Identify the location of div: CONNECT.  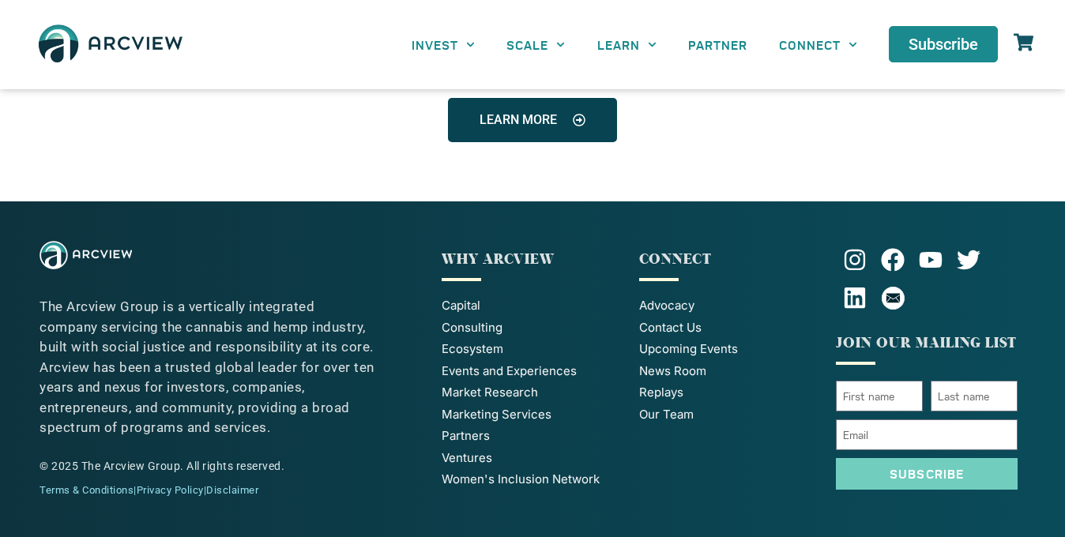
(730, 259).